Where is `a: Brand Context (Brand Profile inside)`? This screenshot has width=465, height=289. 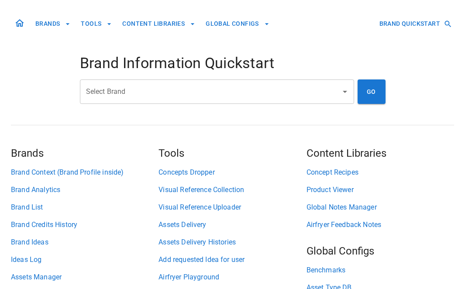
a: Brand Context (Brand Profile inside) is located at coordinates (85, 172).